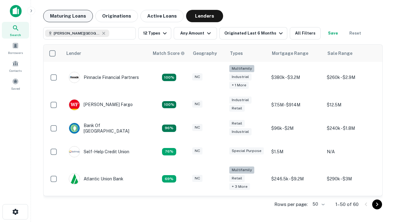  I want to click on div: Types, so click(236, 53).